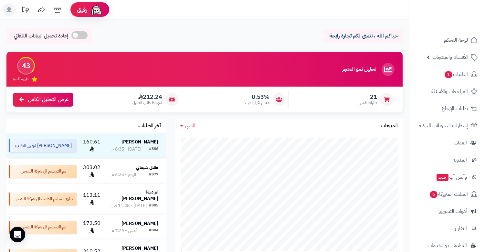 Image resolution: width=485 pixels, height=252 pixels. What do you see at coordinates (461, 143) in the screenshot?
I see `span: العملاء` at bounding box center [461, 143].